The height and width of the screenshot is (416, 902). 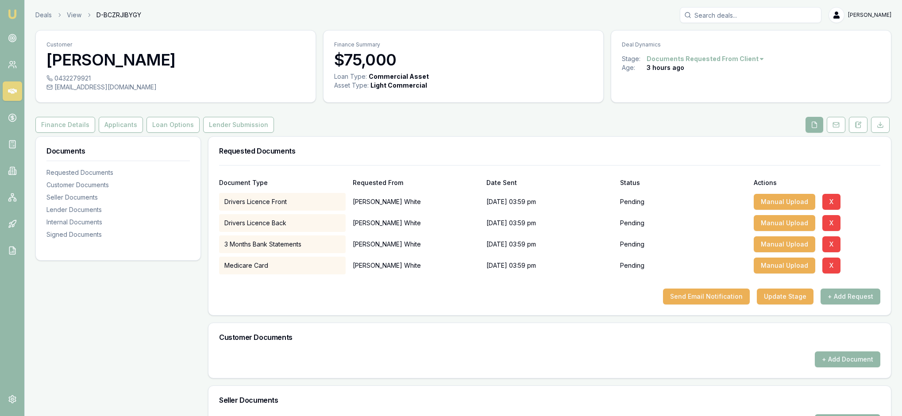 I want to click on a: Loan Options, so click(x=173, y=125).